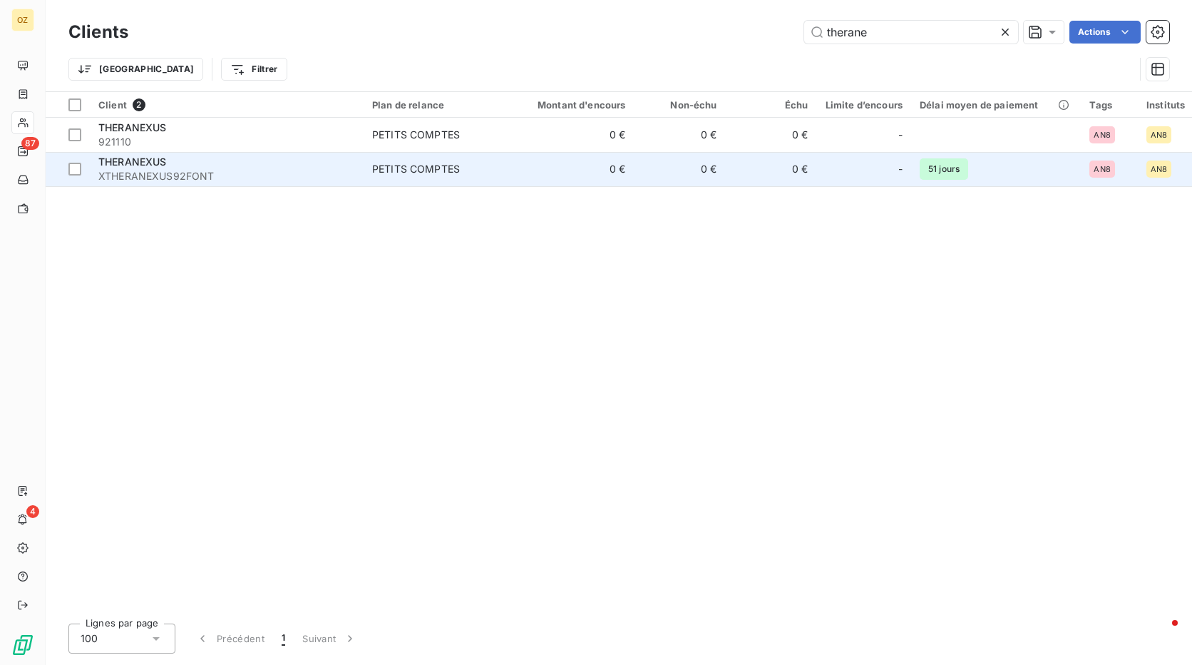 This screenshot has height=665, width=1192. What do you see at coordinates (1110, 105) in the screenshot?
I see `div: Tags` at bounding box center [1110, 105].